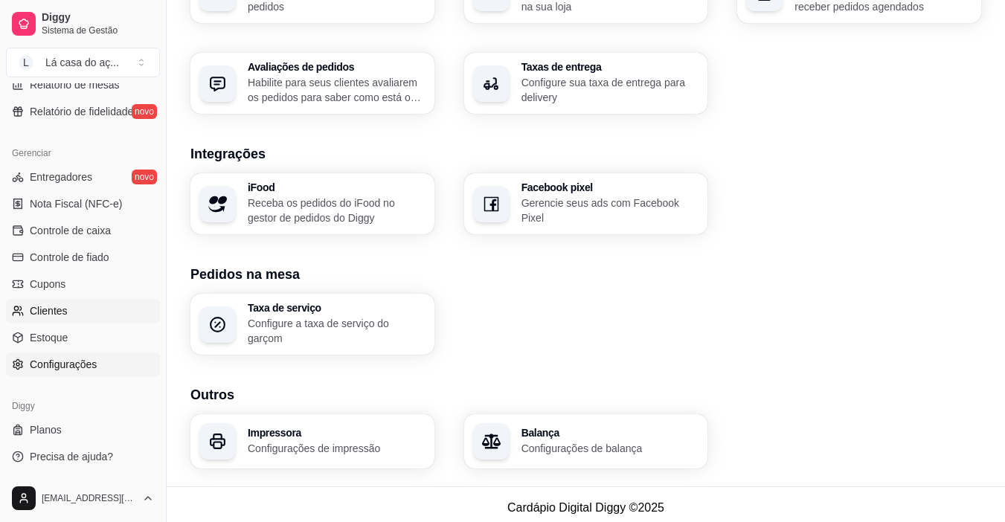 The height and width of the screenshot is (522, 1005). Describe the element at coordinates (76, 204) in the screenshot. I see `span: Nota Fiscal (NFC-e)` at that location.